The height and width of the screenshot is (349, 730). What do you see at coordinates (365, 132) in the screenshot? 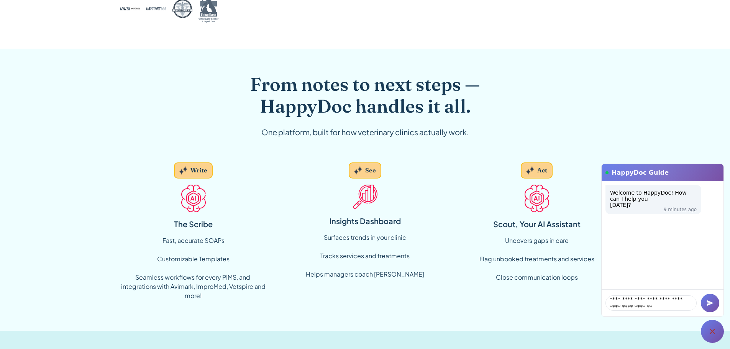
I see `div: One platform, built for how veterinary clinics actually work.` at bounding box center [365, 132].